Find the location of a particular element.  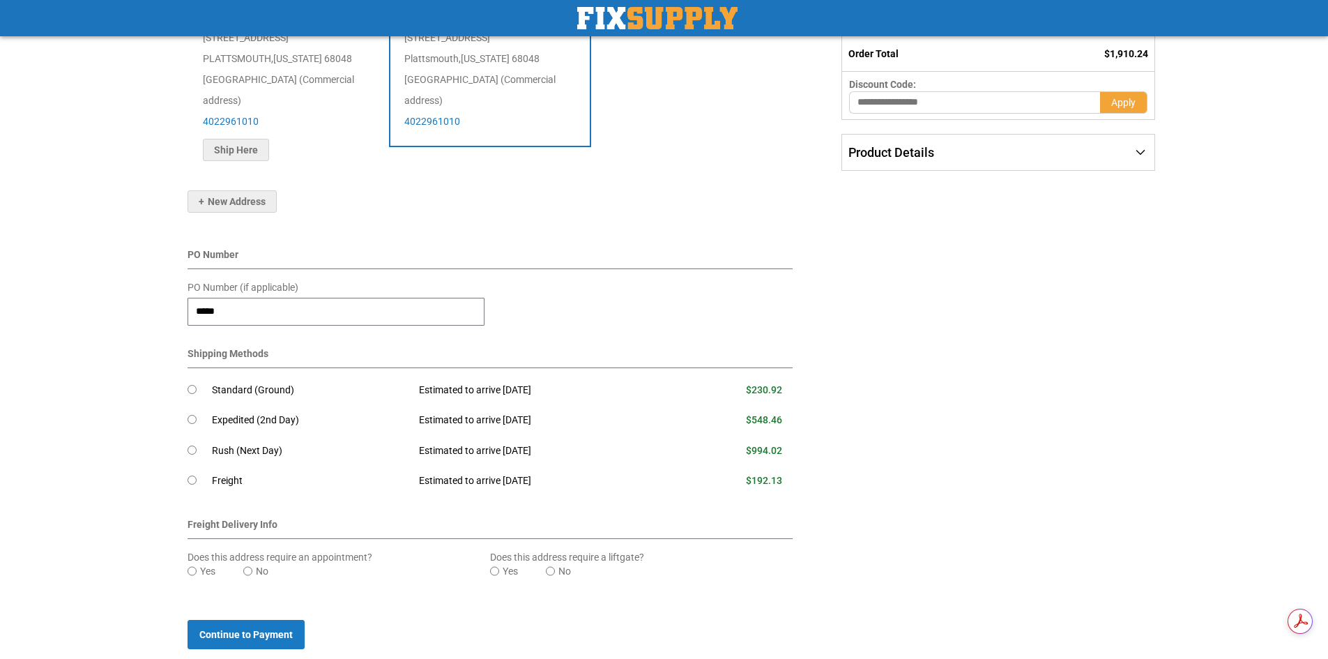

span: Does this address require a liftgate? is located at coordinates (567, 557).